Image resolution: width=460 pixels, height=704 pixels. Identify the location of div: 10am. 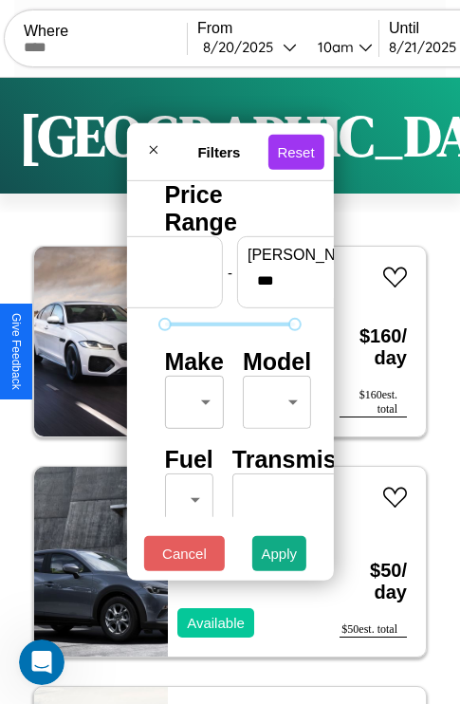
(333, 46).